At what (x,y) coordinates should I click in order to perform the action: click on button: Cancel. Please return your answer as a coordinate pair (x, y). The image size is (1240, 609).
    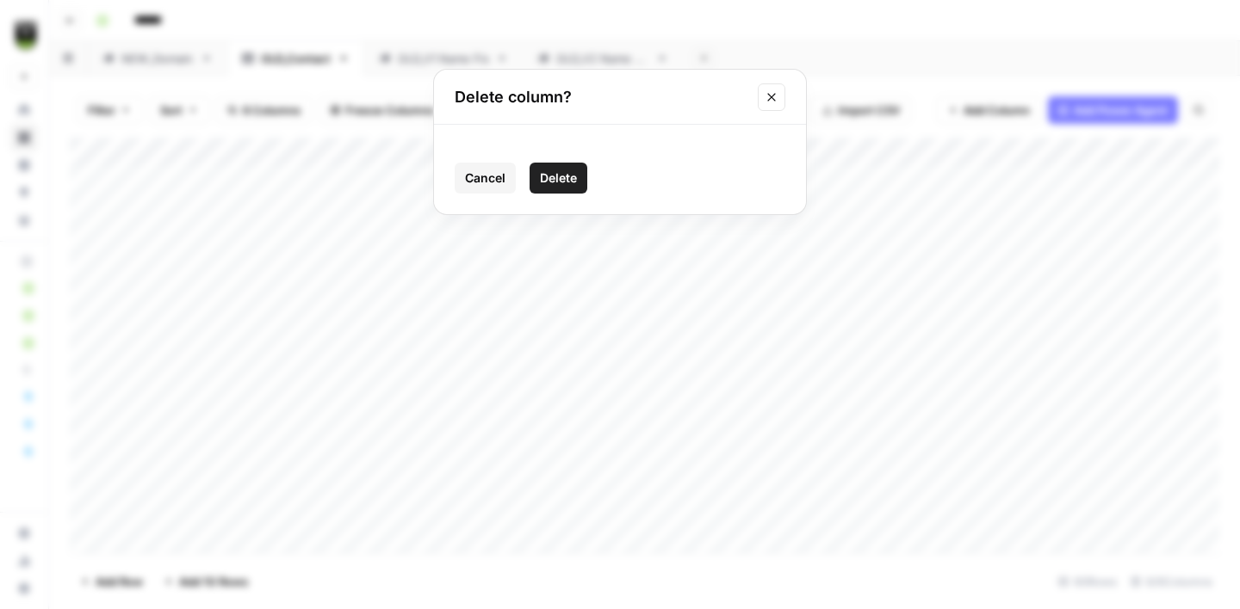
    Looking at the image, I should click on (485, 178).